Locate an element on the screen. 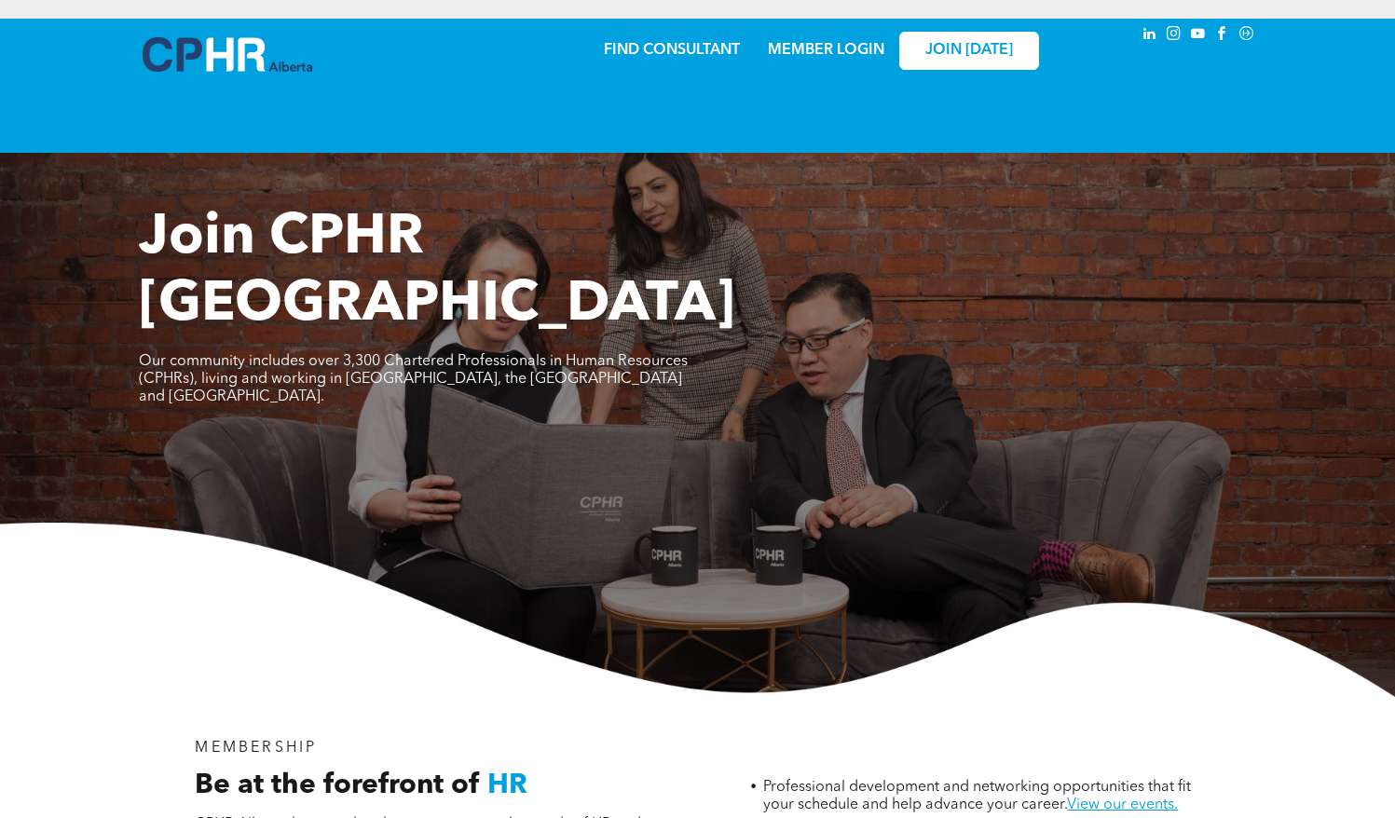  span: MEMBERSHIP is located at coordinates (255, 748).